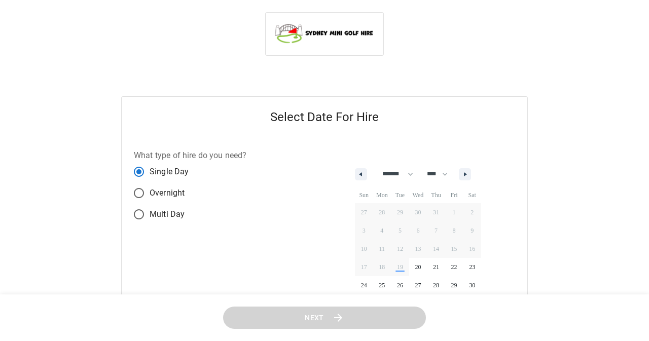  What do you see at coordinates (400, 249) in the screenshot?
I see `button: 12` at bounding box center [400, 249].